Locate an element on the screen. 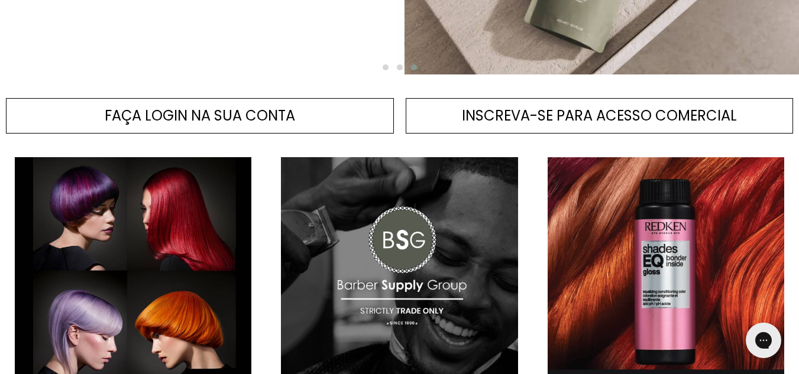  a: FAÇA LOGIN NA SUA CONTA is located at coordinates (200, 116).